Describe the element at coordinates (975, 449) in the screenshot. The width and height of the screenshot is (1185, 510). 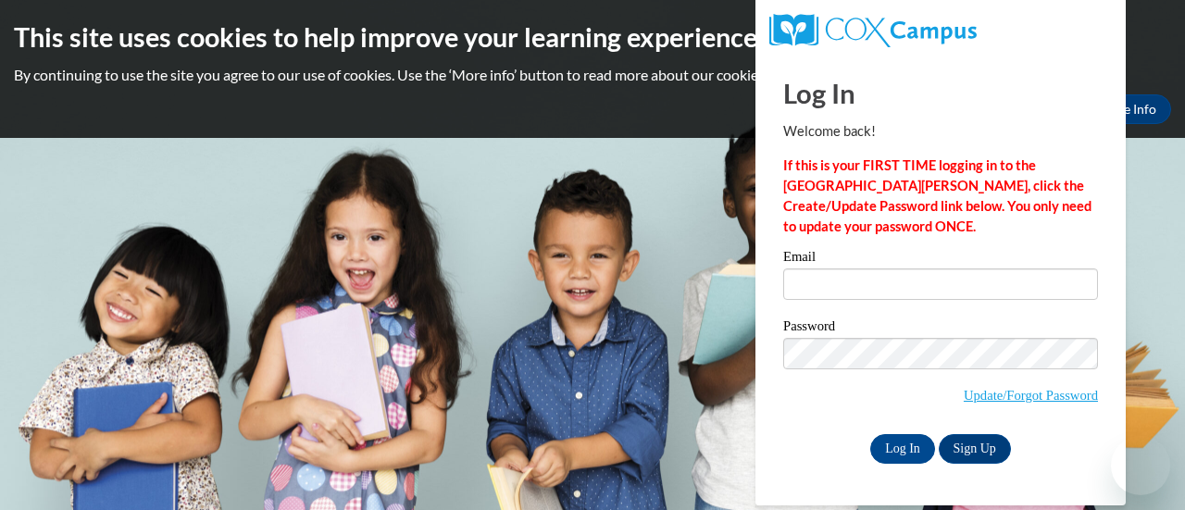
I see `a: Sign Up` at that location.